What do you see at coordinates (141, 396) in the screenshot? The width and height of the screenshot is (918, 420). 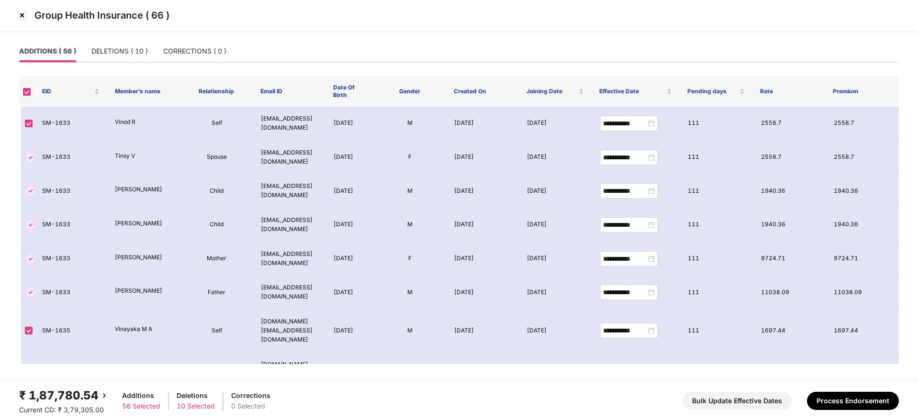 I see `div: Additions` at bounding box center [141, 396].